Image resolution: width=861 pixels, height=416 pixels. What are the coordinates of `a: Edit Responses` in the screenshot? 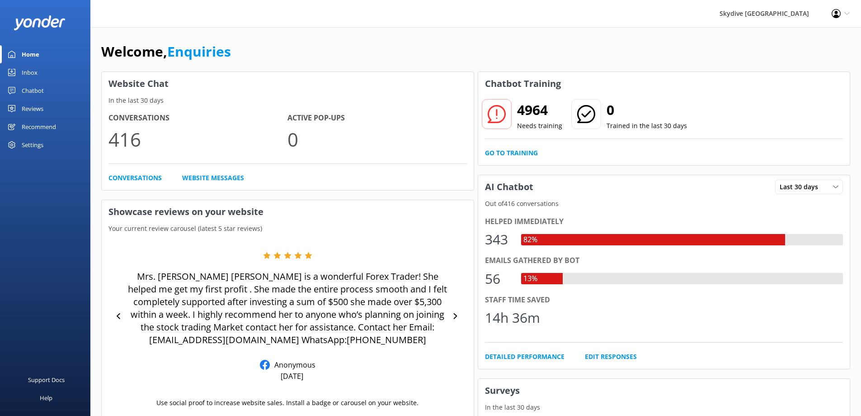 It's located at (611, 356).